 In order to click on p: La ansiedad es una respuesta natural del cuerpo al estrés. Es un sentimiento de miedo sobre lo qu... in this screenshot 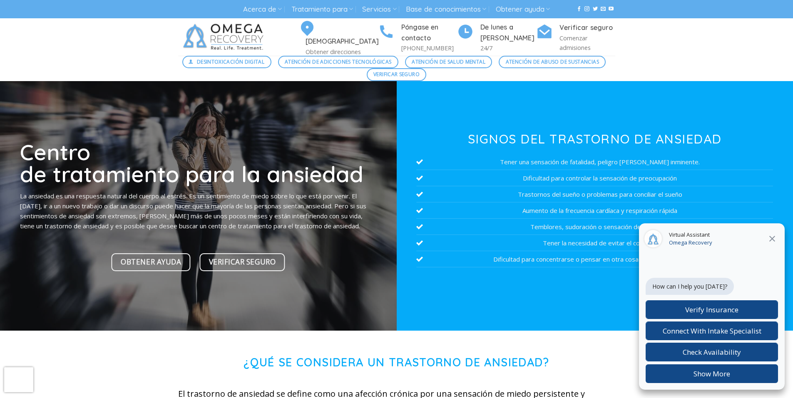, I will do `click(198, 211)`.